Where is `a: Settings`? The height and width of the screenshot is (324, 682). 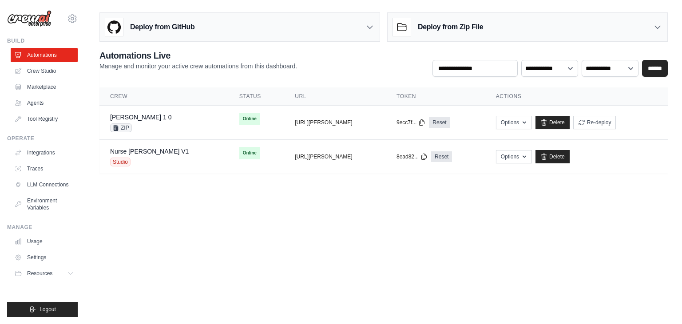 a: Settings is located at coordinates (44, 257).